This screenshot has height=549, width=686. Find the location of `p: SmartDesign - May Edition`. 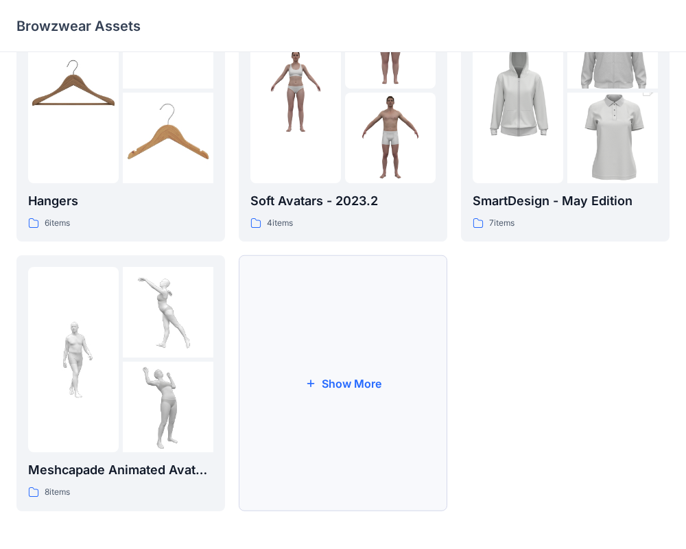

p: SmartDesign - May Edition is located at coordinates (565, 201).